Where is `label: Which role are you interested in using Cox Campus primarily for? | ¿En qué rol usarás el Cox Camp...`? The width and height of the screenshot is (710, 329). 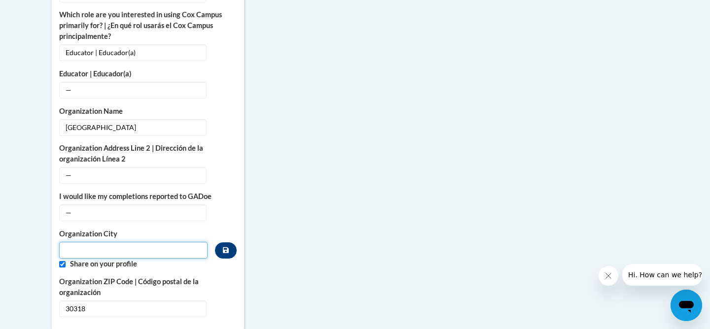
label: Which role are you interested in using Cox Campus primarily for? | ¿En qué rol usarás el Cox Camp... is located at coordinates (148, 26).